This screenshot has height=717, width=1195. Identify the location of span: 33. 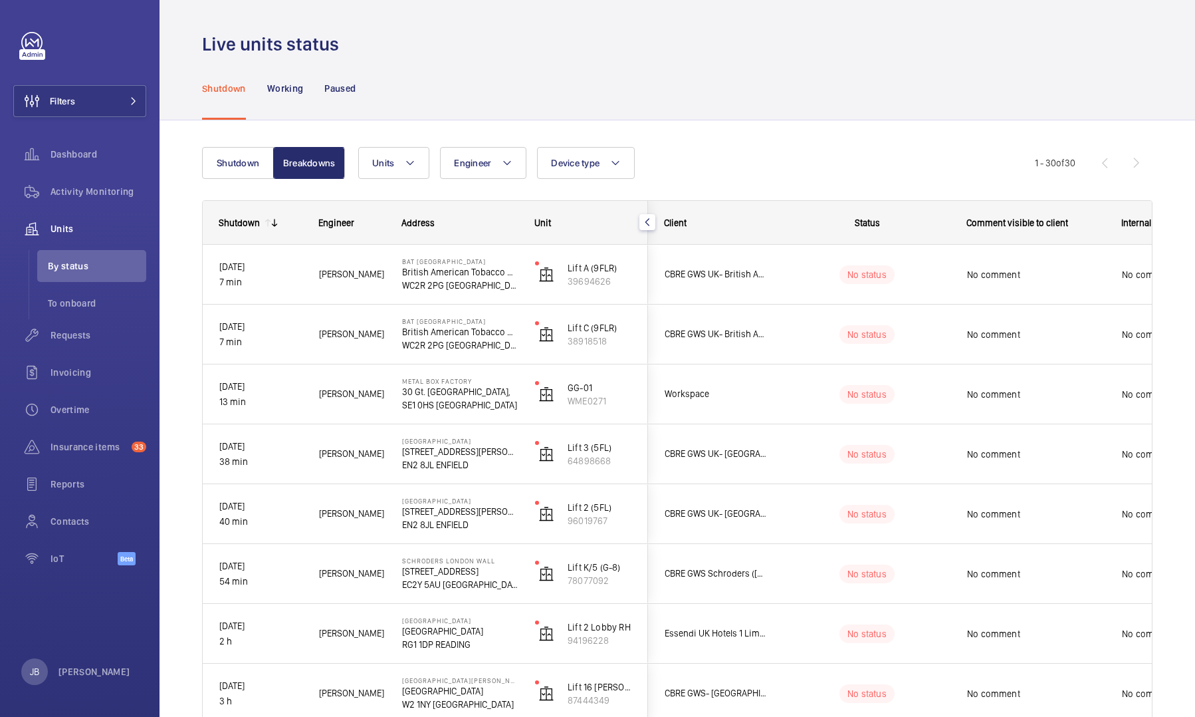
(139, 447).